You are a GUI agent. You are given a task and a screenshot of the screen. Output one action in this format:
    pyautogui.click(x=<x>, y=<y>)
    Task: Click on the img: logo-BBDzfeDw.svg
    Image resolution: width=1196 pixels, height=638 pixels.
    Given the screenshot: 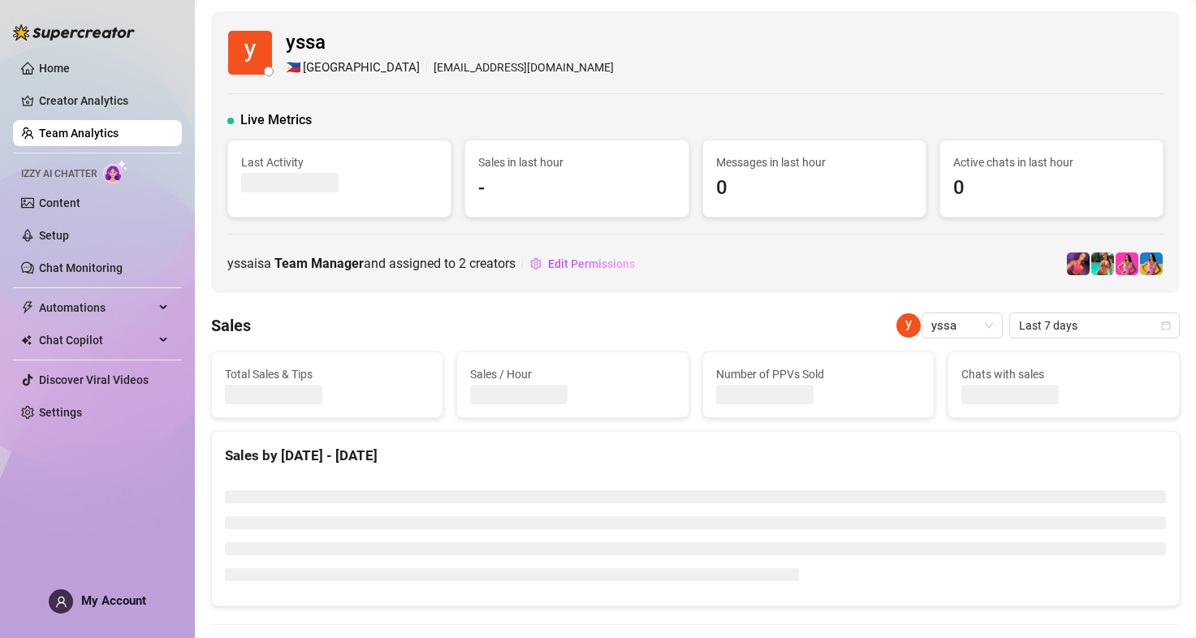 What is the action you would take?
    pyautogui.click(x=74, y=32)
    